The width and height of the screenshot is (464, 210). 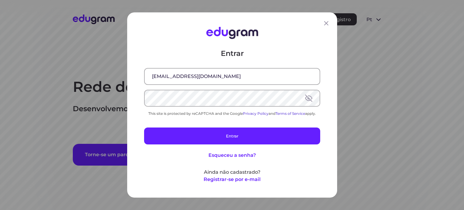 What do you see at coordinates (232, 53) in the screenshot?
I see `p: Entrar` at bounding box center [232, 53].